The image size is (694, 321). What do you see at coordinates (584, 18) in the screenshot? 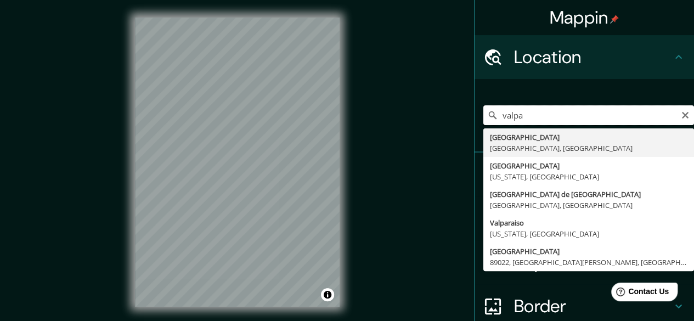
I see `h4: Mappin` at bounding box center [584, 18].